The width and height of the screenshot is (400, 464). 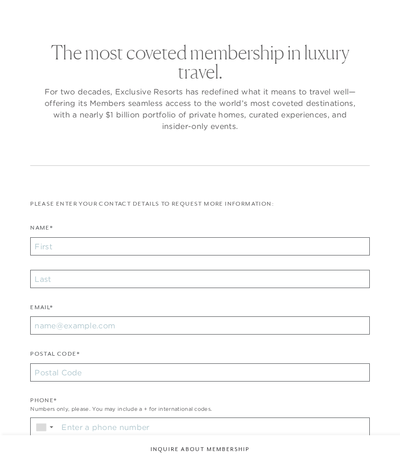 What do you see at coordinates (199, 325) in the screenshot?
I see `input: name@example.com` at bounding box center [199, 325].